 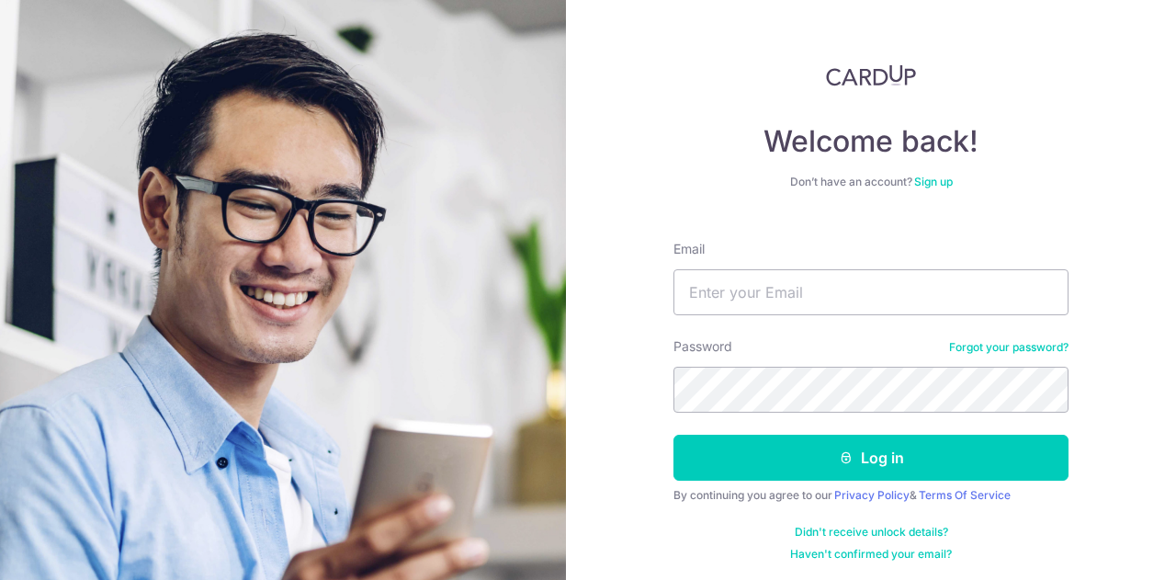 I want to click on a: Terms Of Service, so click(x=965, y=494).